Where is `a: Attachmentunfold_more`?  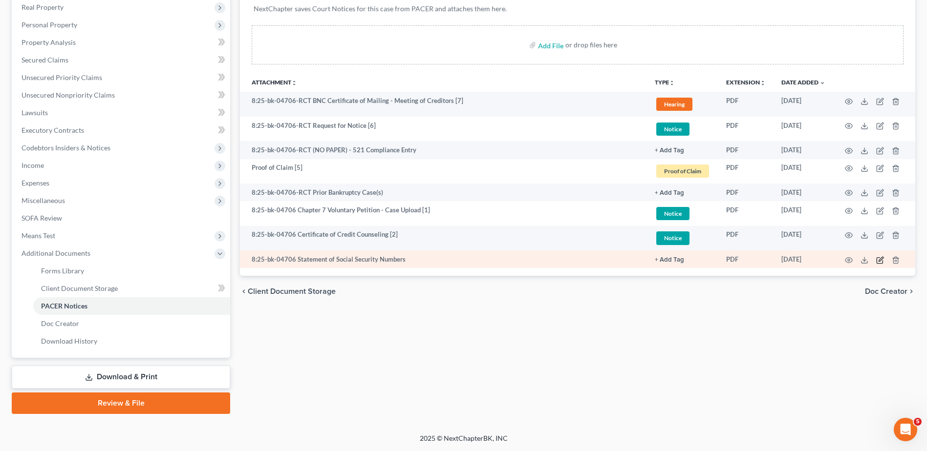
a: Attachmentunfold_more is located at coordinates (274, 82).